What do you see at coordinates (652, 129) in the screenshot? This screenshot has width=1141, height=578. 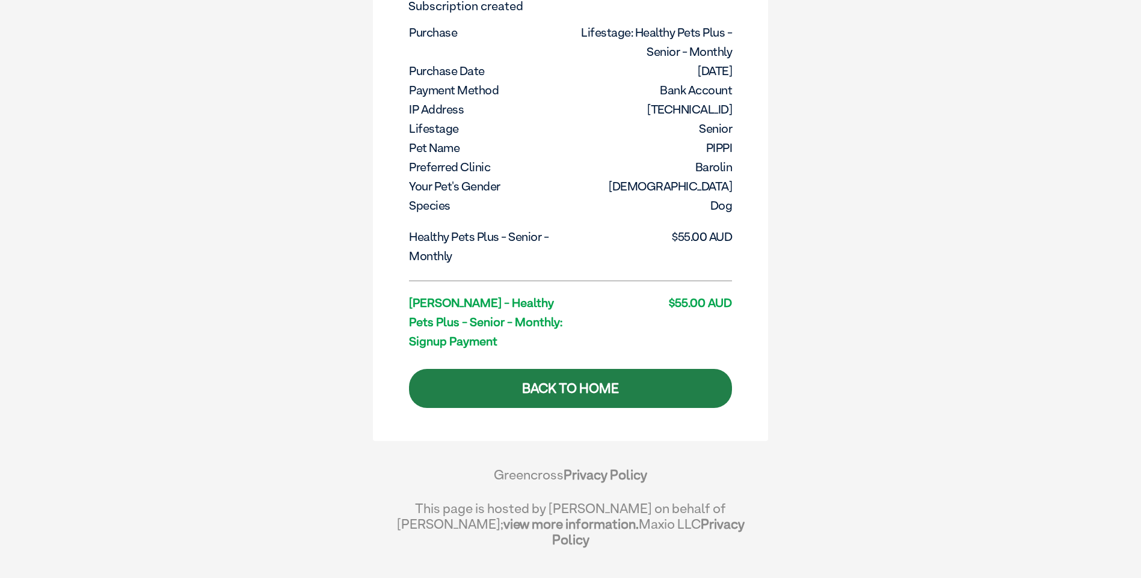 I see `dd: Senior` at bounding box center [652, 129].